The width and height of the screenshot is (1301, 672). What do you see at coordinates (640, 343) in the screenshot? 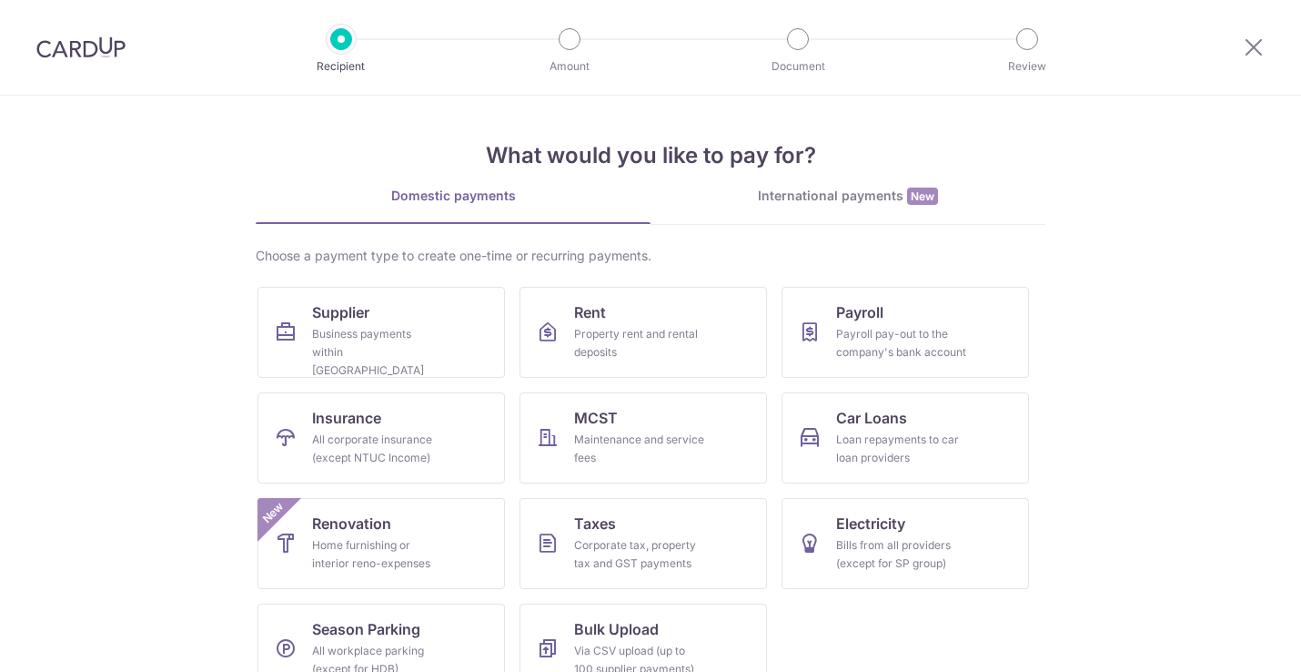
I see `div: Property rent and rental deposits` at bounding box center [640, 343].